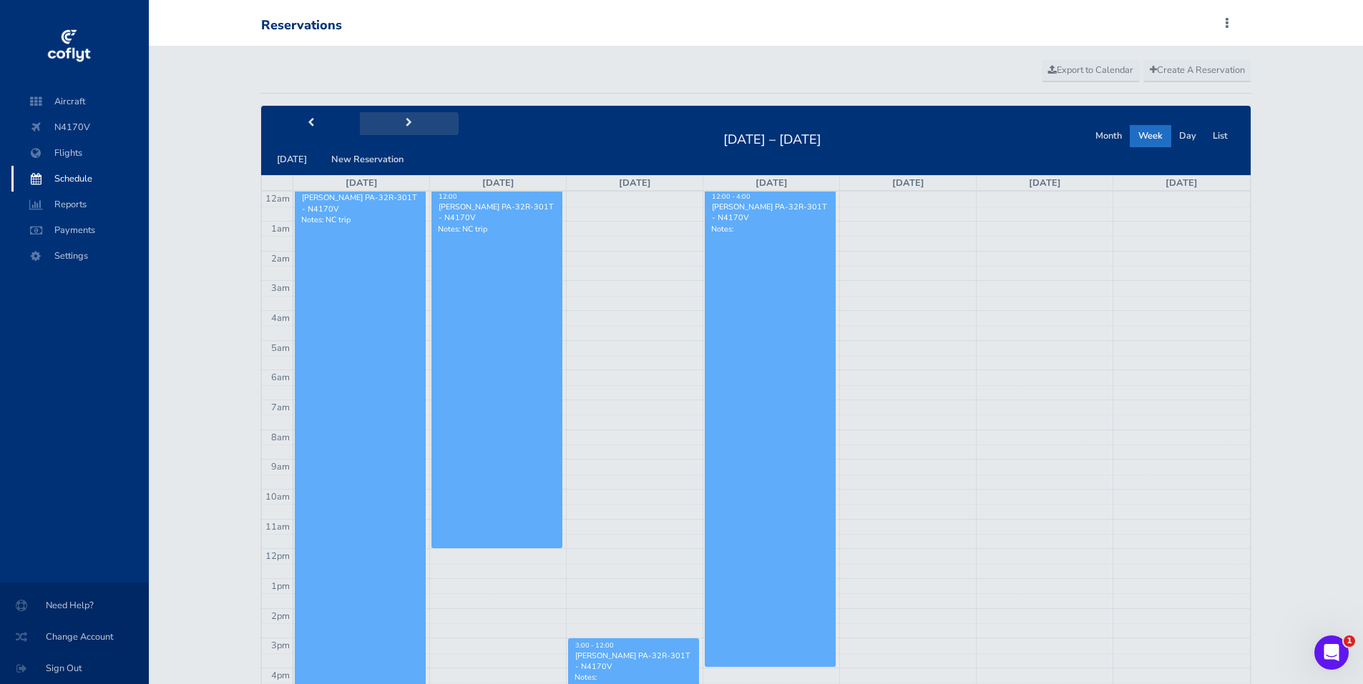 Image resolution: width=1363 pixels, height=684 pixels. Describe the element at coordinates (1219, 136) in the screenshot. I see `button: List` at that location.